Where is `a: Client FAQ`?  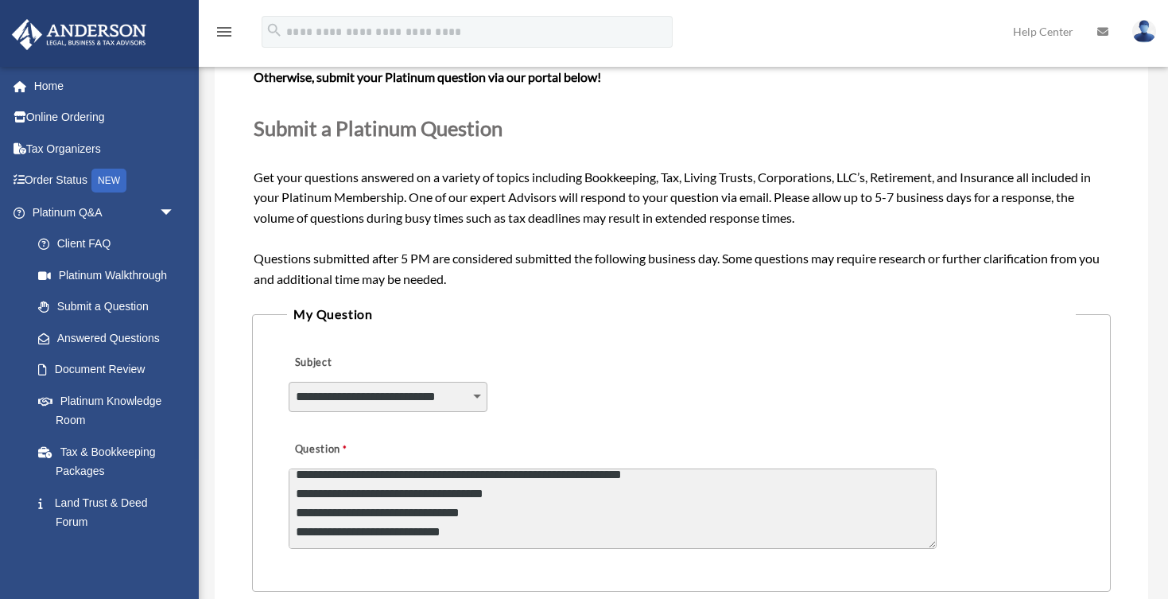
a: Client FAQ is located at coordinates (110, 244).